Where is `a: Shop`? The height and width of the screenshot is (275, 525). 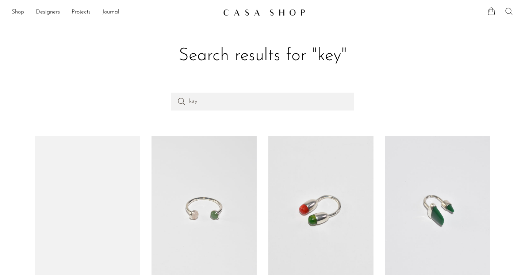
a: Shop is located at coordinates (18, 12).